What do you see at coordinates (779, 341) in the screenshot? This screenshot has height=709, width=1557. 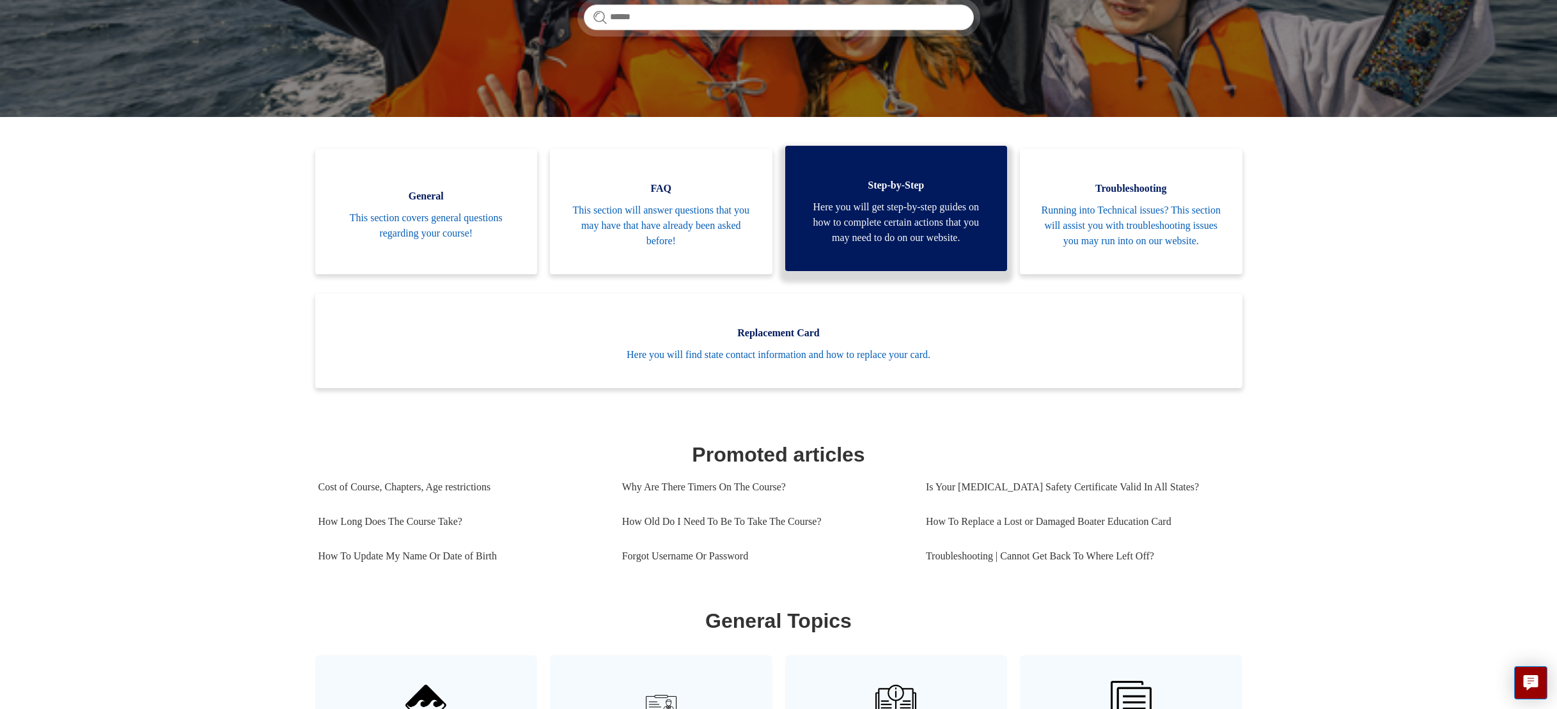 I see `a: Replacement Card Here you will find state contact information and how to replace your card.` at bounding box center [779, 341].